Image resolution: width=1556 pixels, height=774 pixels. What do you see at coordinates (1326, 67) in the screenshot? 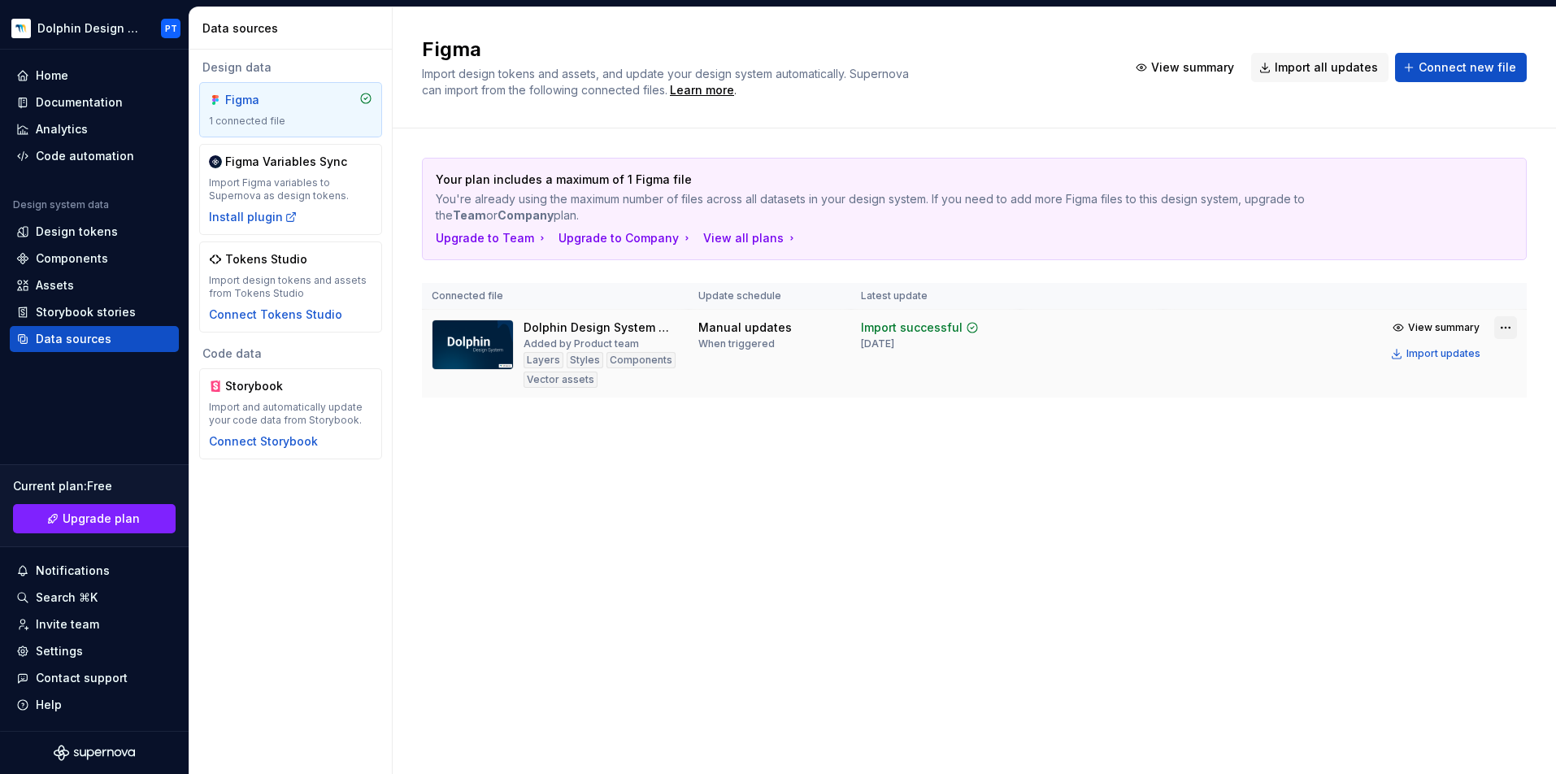
I see `span: Import all updates` at bounding box center [1326, 67].